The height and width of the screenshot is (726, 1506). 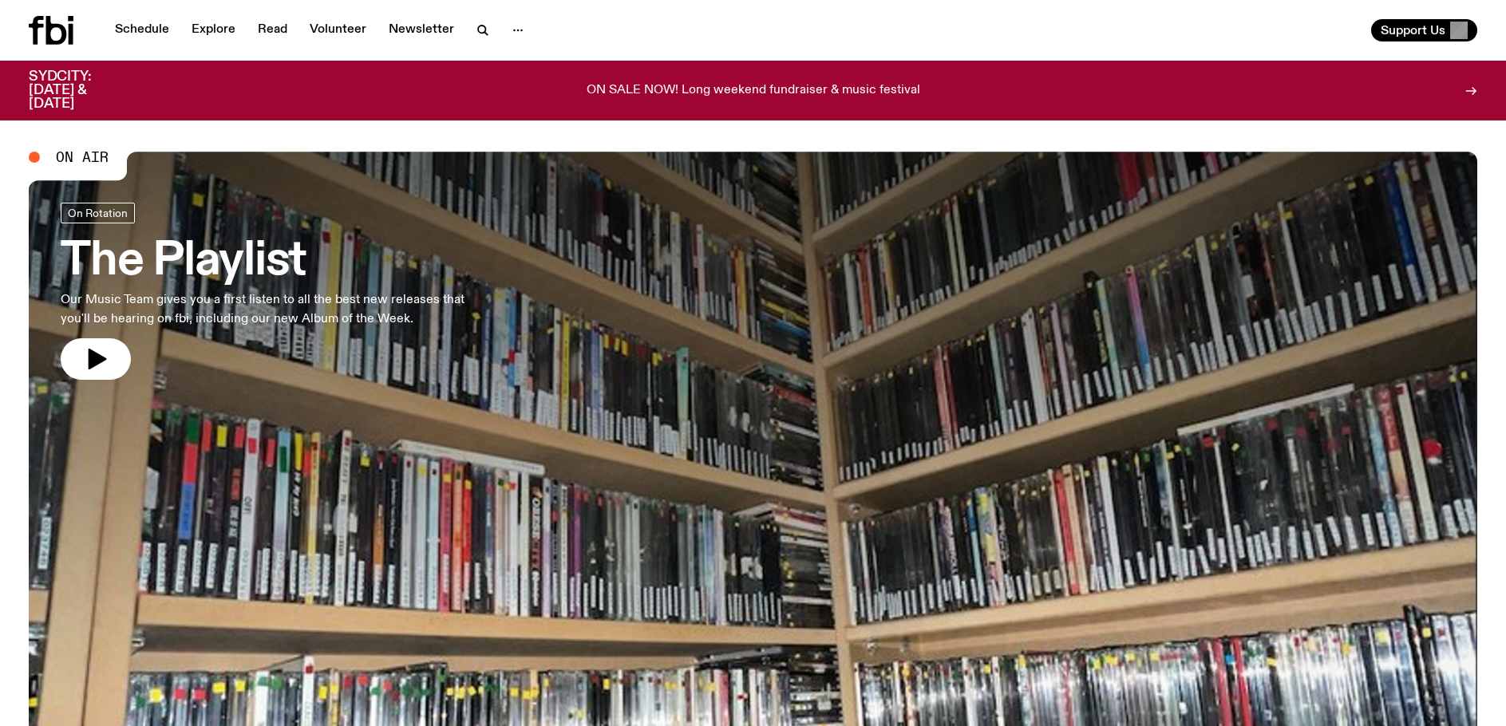 I want to click on p: Our Music Team gives you a first listen to all the best new releases that you'll be hearing on fb..., so click(x=265, y=310).